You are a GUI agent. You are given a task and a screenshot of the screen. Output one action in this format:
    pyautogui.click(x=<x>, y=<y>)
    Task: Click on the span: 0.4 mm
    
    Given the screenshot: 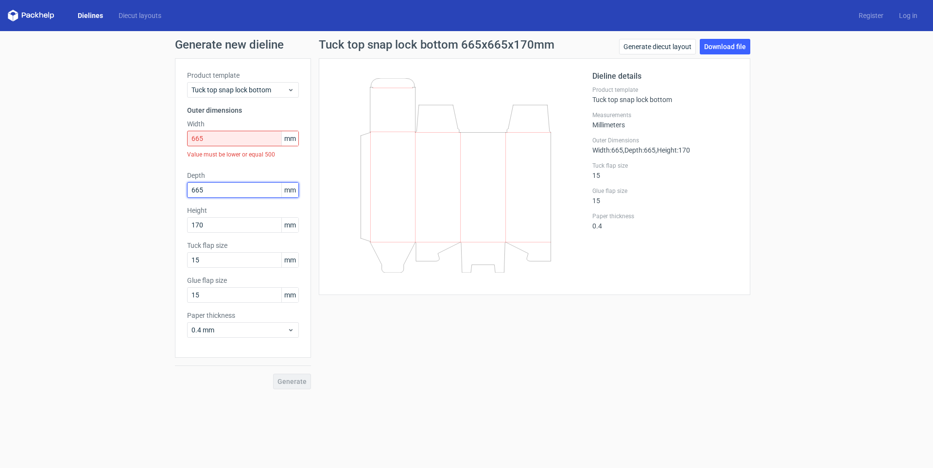 What is the action you would take?
    pyautogui.click(x=239, y=330)
    